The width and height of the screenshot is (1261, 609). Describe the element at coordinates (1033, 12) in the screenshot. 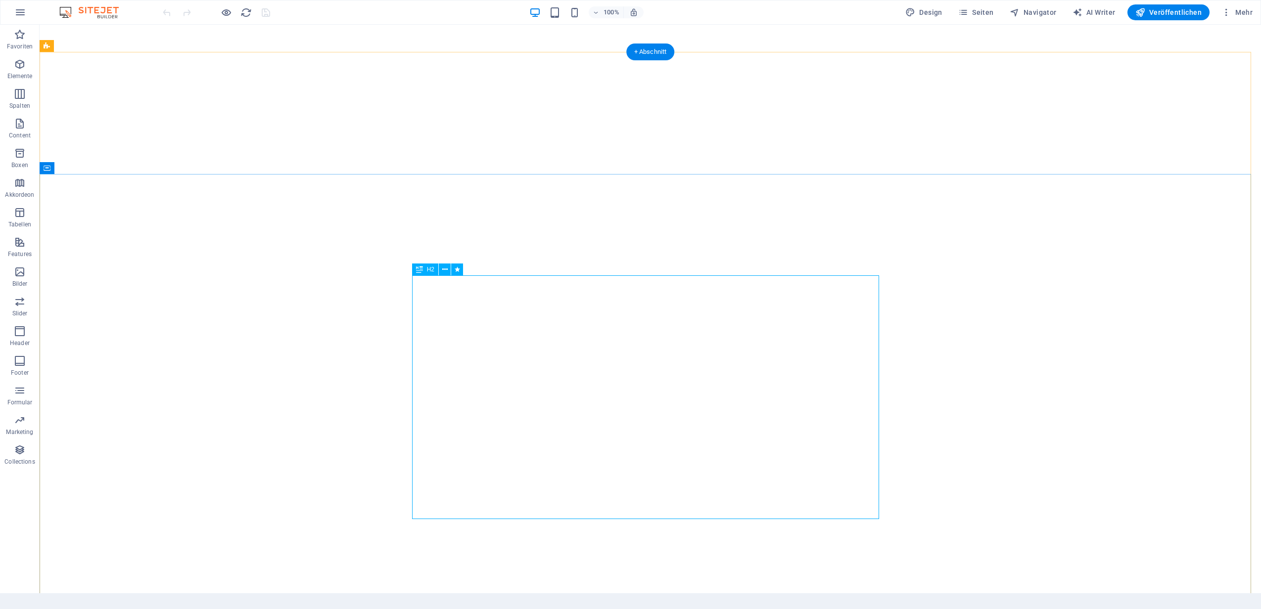

I see `button: Navigator` at that location.